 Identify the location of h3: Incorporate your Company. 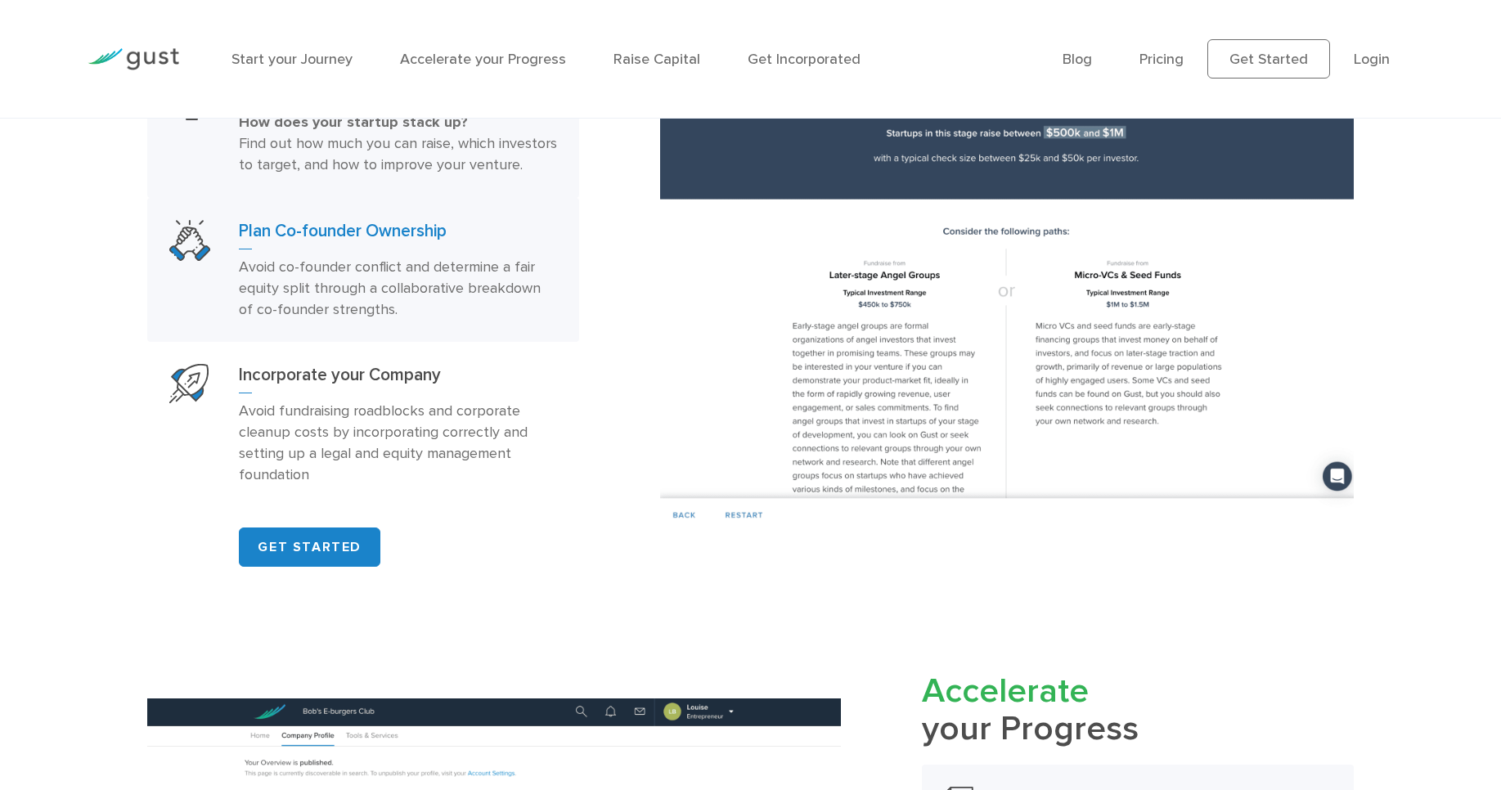
(398, 379).